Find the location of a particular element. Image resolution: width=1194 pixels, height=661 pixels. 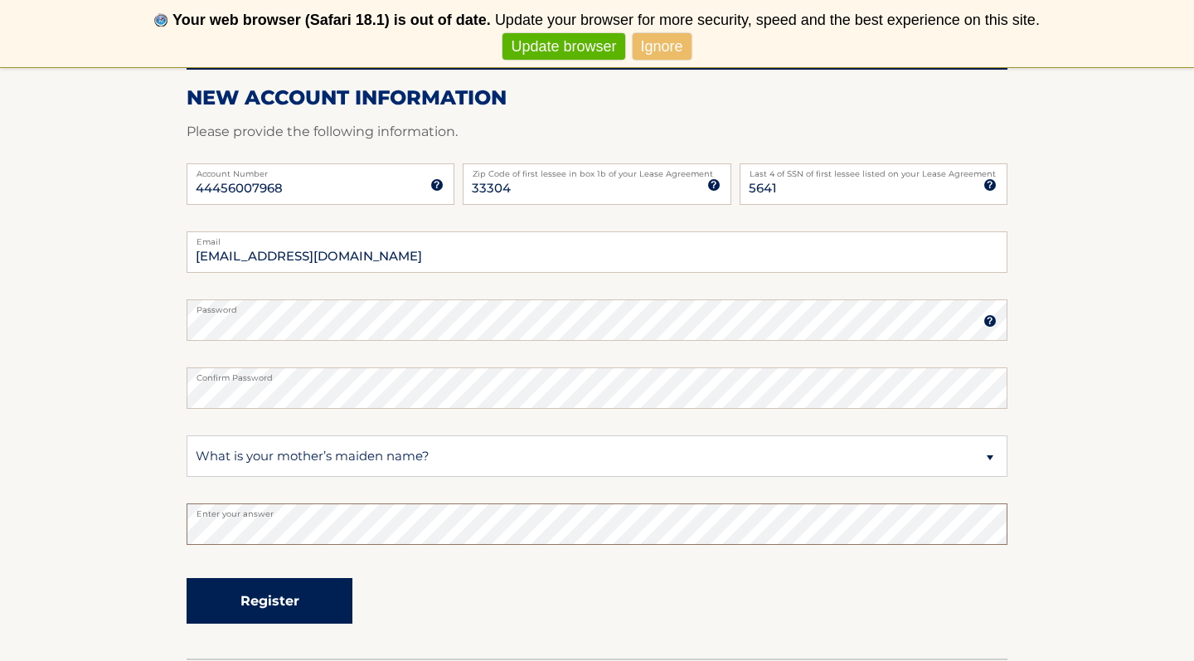

label: Last 4 of SSN of first lessee listed on your Lease Agreement is located at coordinates (873, 170).